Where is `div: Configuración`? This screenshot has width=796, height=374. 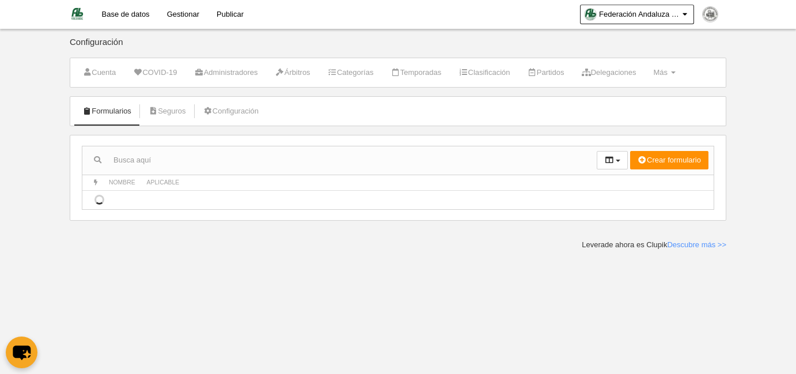 div: Configuración is located at coordinates (398, 47).